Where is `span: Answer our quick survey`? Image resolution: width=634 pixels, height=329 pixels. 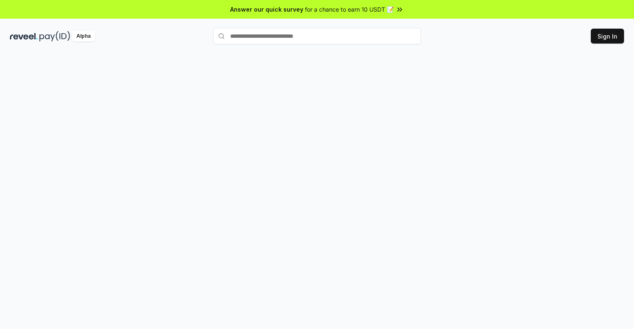
span: Answer our quick survey is located at coordinates (267, 9).